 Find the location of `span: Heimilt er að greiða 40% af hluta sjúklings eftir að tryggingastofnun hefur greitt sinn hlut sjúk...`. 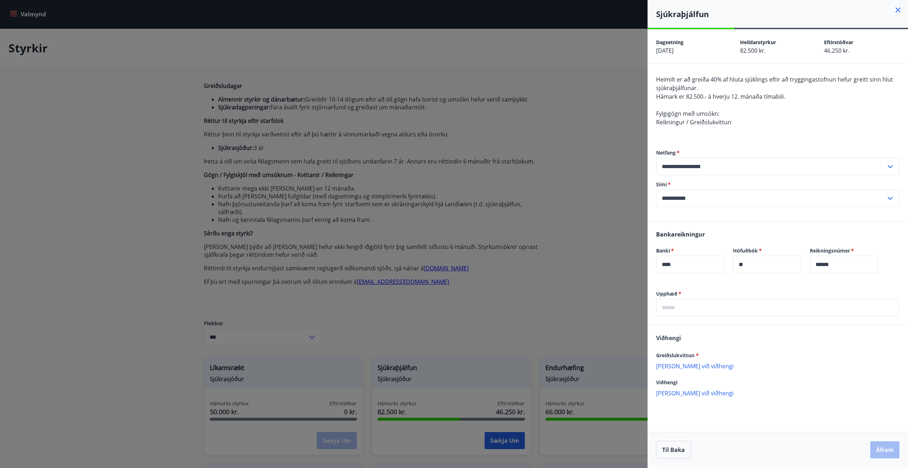

span: Heimilt er að greiða 40% af hluta sjúklings eftir að tryggingastofnun hefur greitt sinn hlut sjúk... is located at coordinates (775, 84).